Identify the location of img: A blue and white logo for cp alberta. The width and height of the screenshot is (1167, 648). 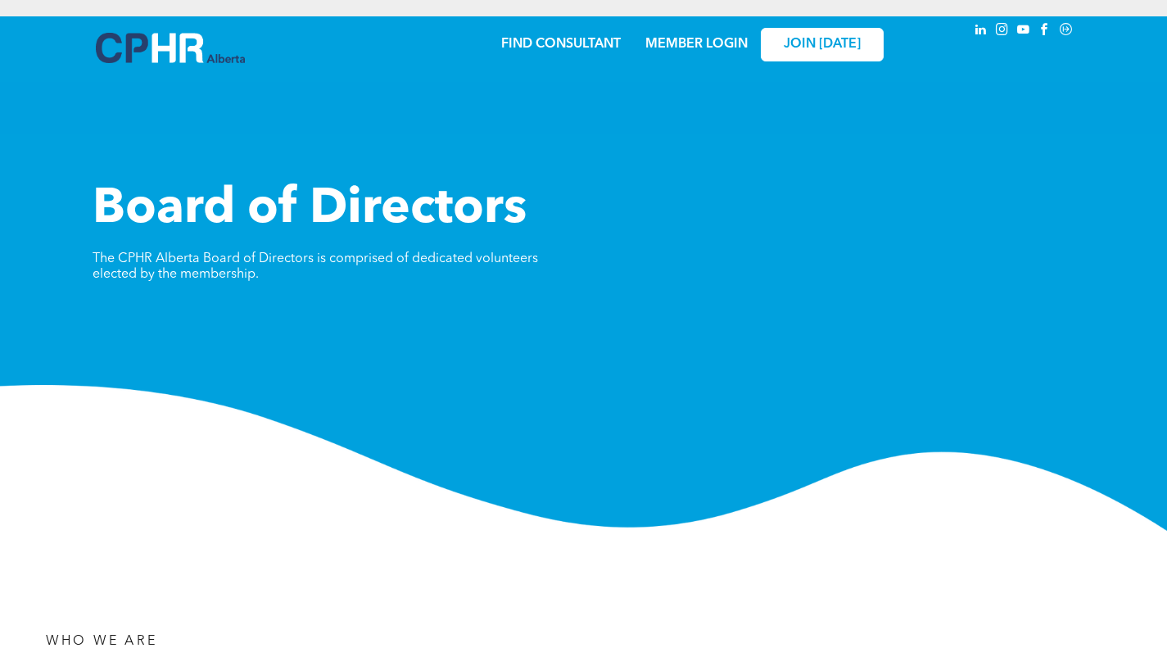
(170, 48).